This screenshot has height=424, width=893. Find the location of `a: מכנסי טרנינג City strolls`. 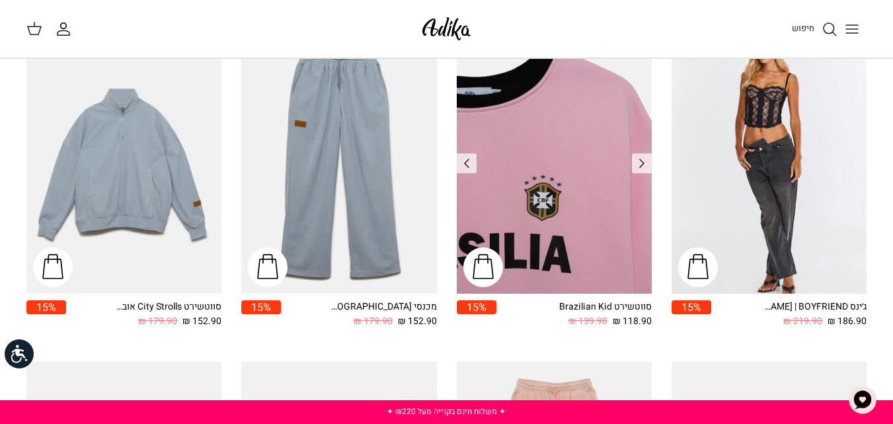

a: מכנסי טרנינג City strolls is located at coordinates (338, 164).